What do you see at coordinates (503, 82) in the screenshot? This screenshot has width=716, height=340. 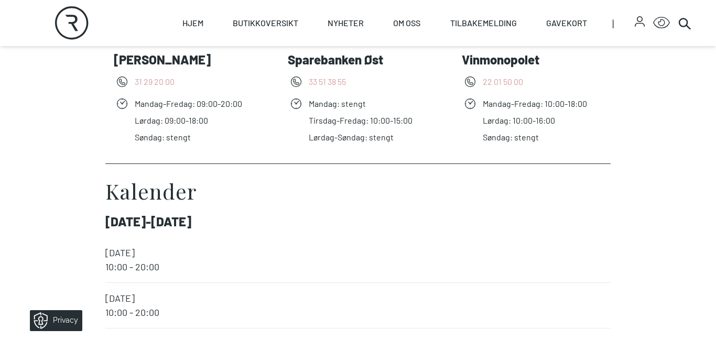 I see `a: 22 01 50 00` at bounding box center [503, 82].